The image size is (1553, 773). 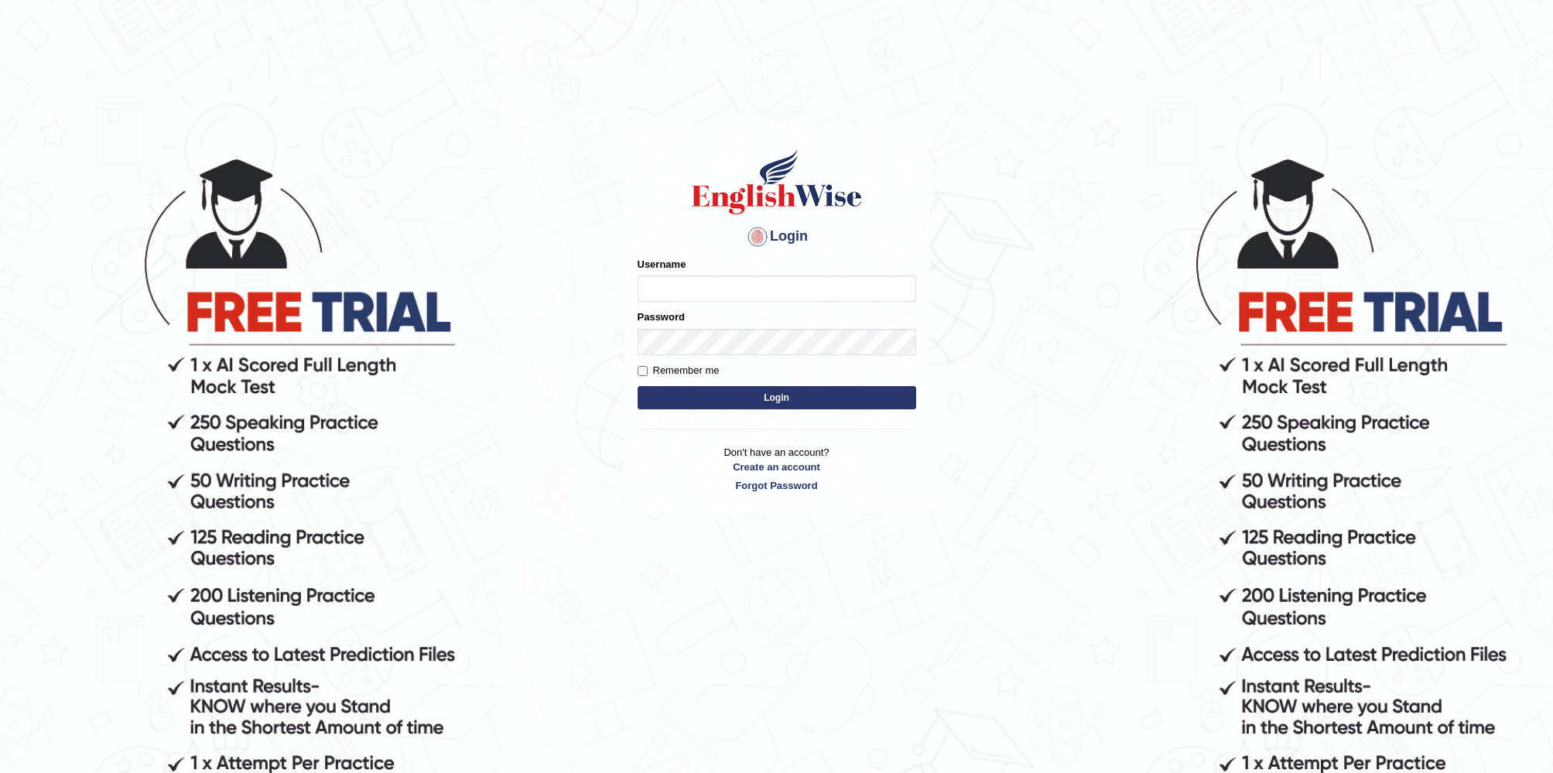 I want to click on a: Create an account, so click(x=777, y=467).